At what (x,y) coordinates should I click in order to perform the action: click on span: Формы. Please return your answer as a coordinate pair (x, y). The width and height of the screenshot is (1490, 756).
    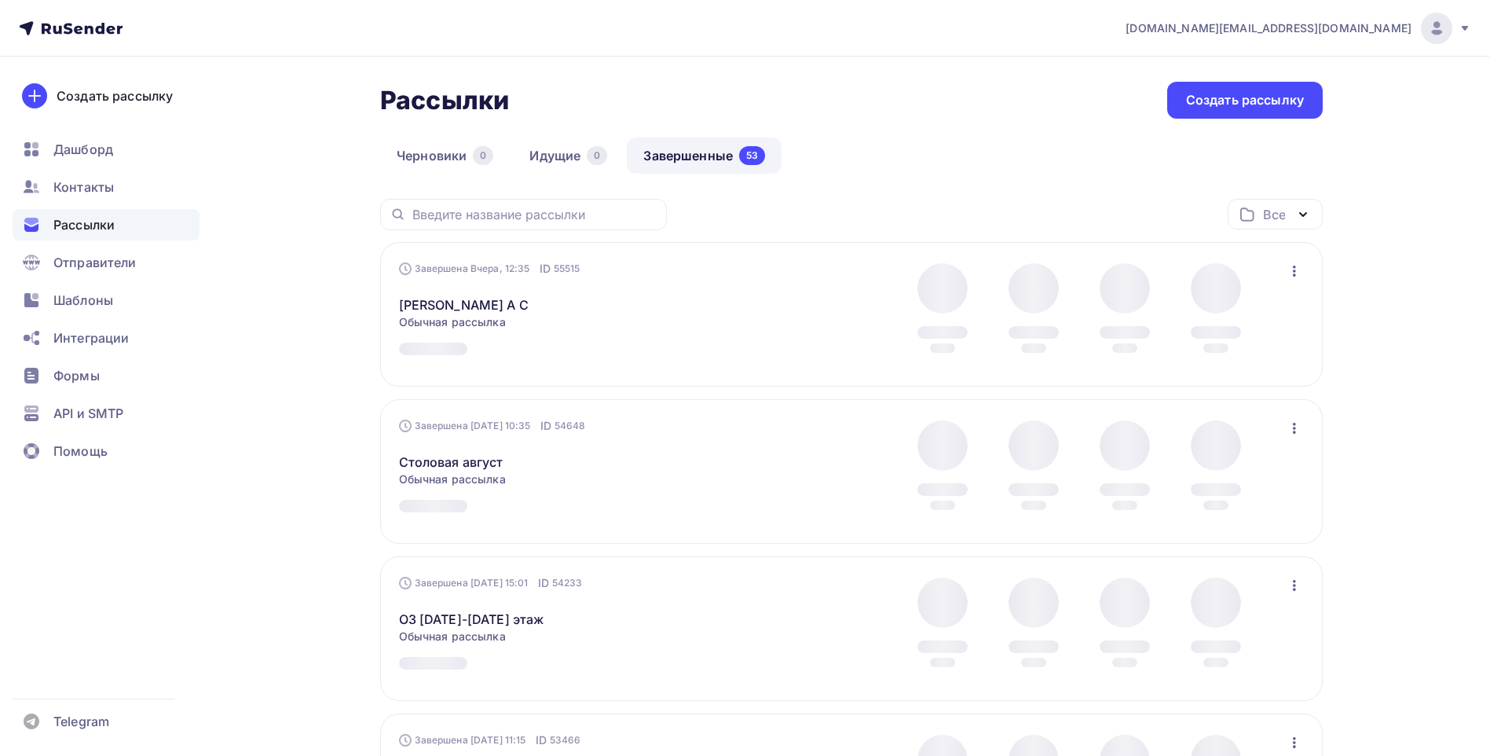
    Looking at the image, I should click on (76, 376).